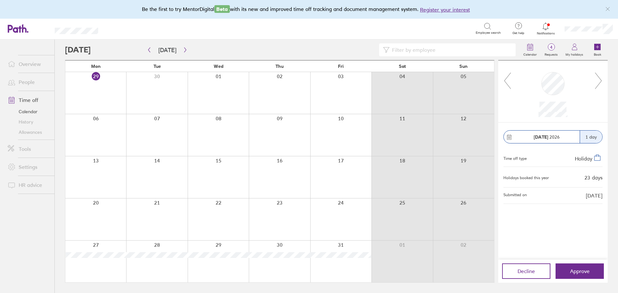 This screenshot has height=293, width=618. I want to click on span: Fri, so click(341, 66).